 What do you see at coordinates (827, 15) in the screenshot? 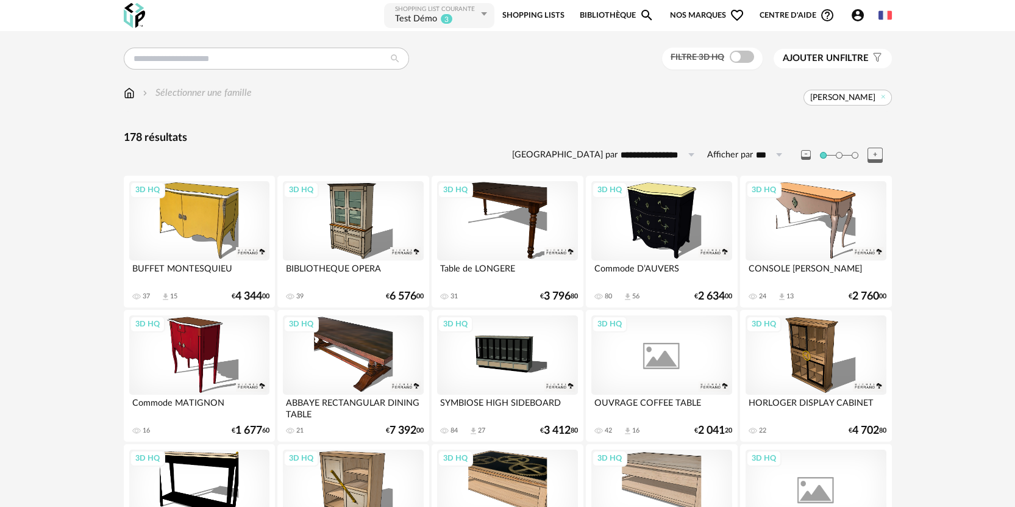
I see `span: Help Circle Outline icon` at bounding box center [827, 15].